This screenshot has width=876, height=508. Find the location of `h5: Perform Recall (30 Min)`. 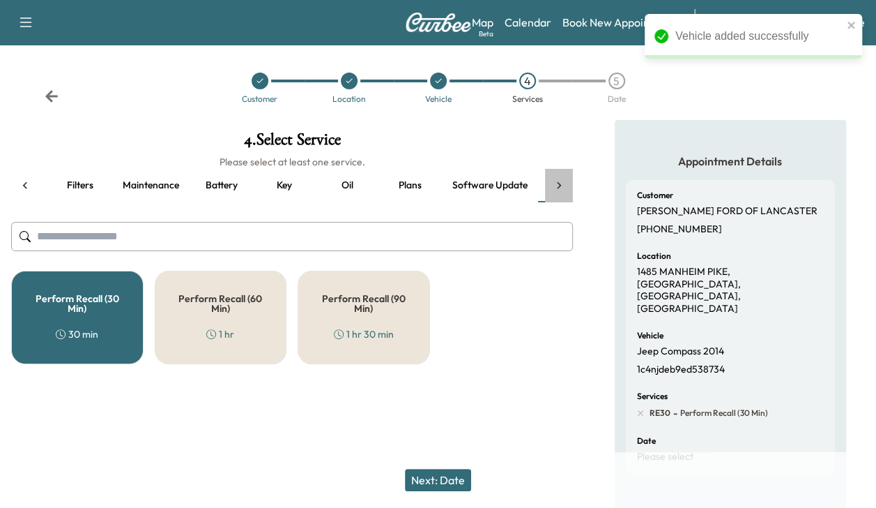

h5: Perform Recall (30 Min) is located at coordinates (77, 303).